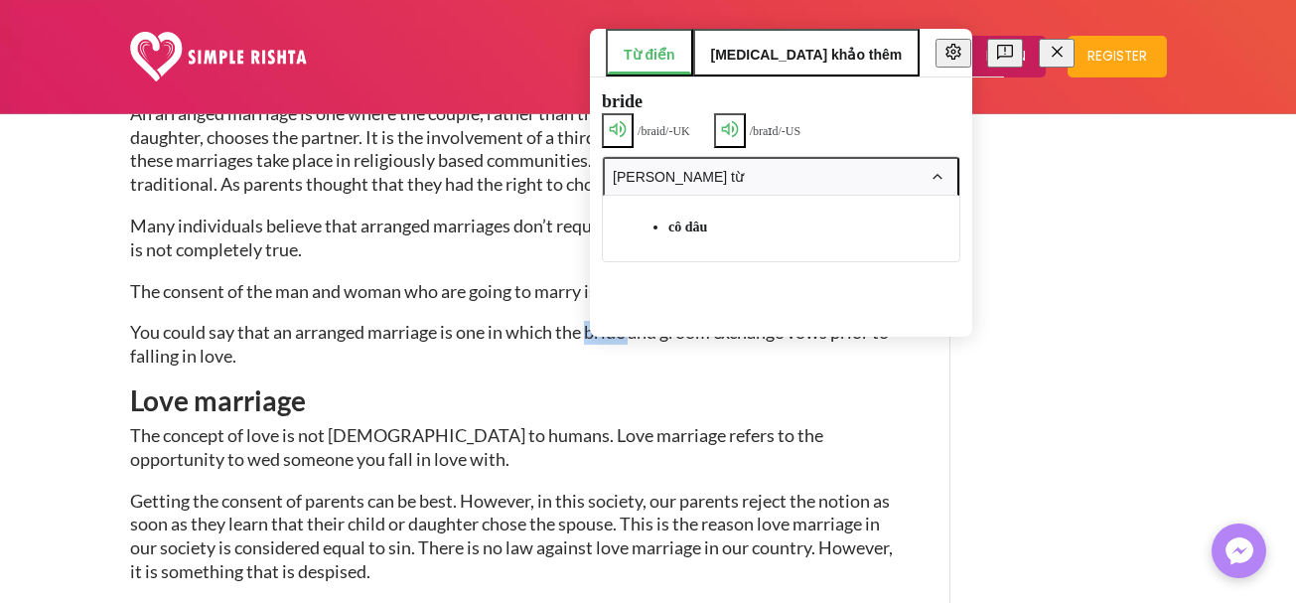 The image size is (1296, 603). I want to click on p: Getting the consent of parents can be best. However, in this society, our parents reject the noti..., so click(512, 545).